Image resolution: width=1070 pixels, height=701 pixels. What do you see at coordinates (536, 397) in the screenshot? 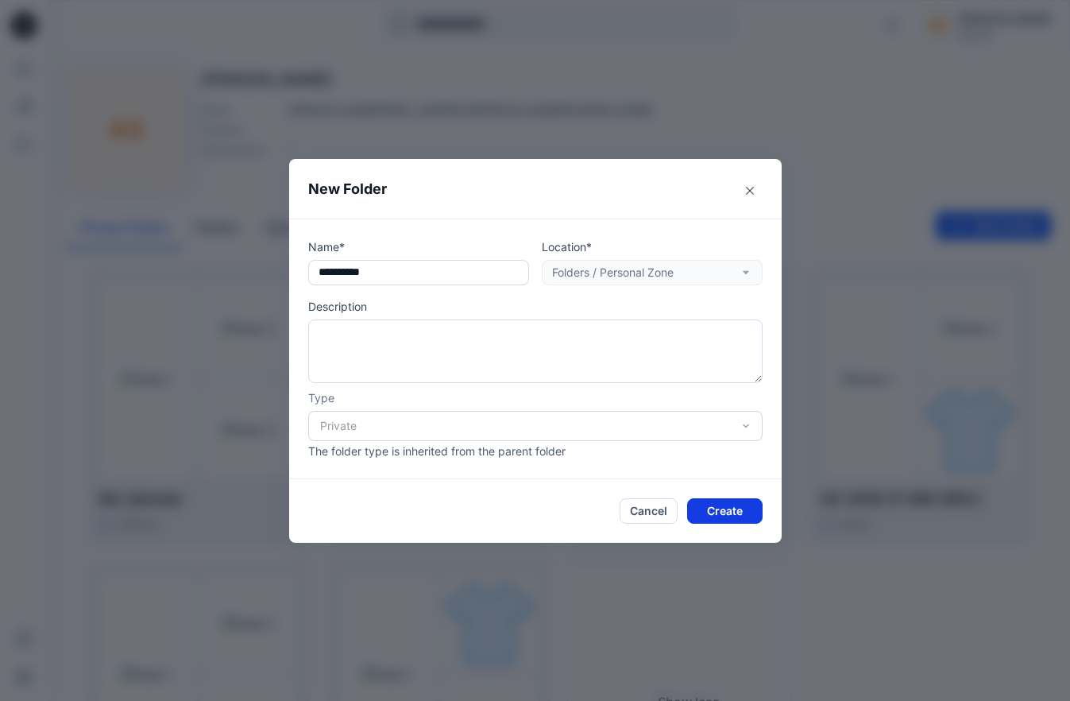
I see `p: Type` at bounding box center [536, 397].